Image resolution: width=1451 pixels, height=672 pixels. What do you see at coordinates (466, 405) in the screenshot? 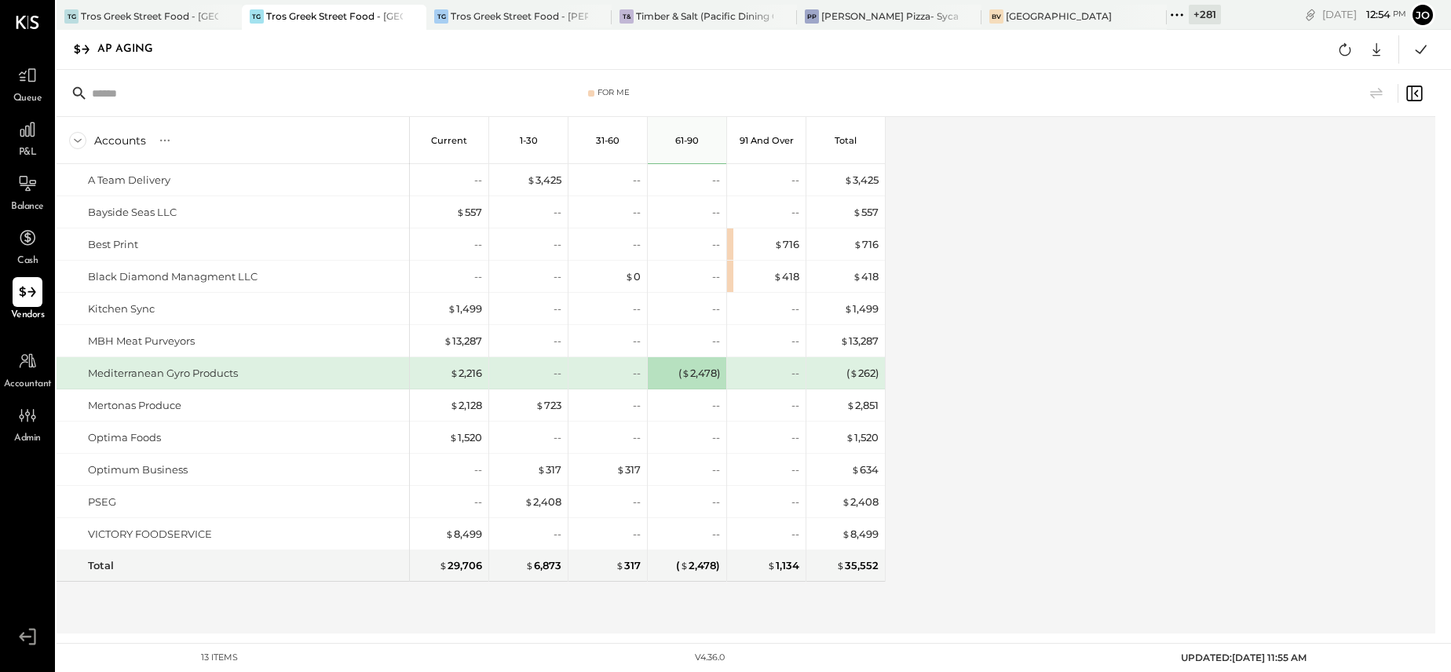
I see `div: 2,128` at bounding box center [466, 405].